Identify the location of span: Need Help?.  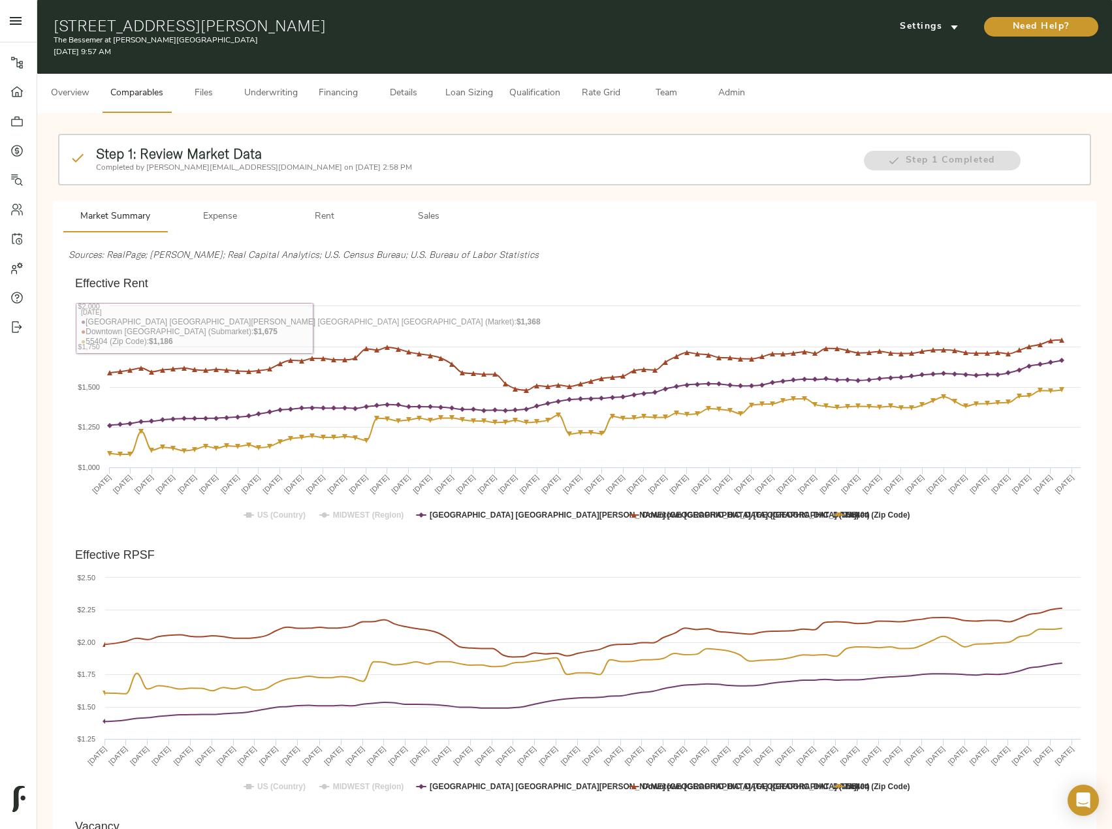
(1041, 27).